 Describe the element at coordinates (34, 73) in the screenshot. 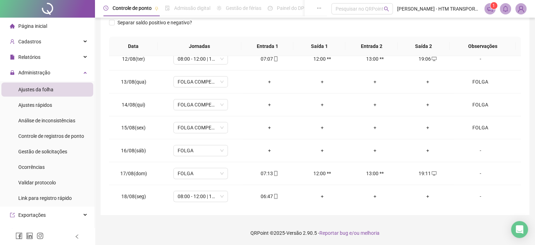

I see `span: Administração` at that location.